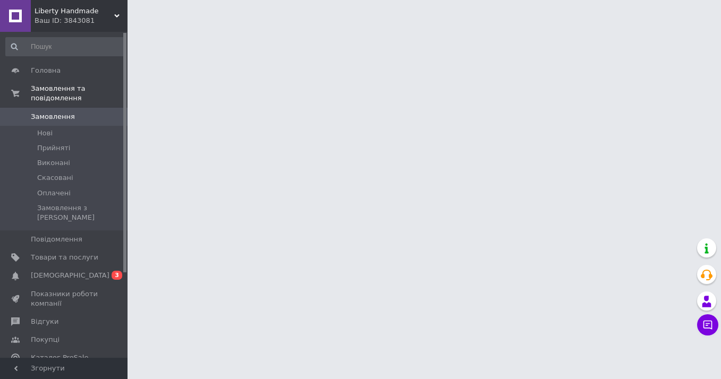 The height and width of the screenshot is (379, 721). I want to click on span: Повідомлення, so click(56, 240).